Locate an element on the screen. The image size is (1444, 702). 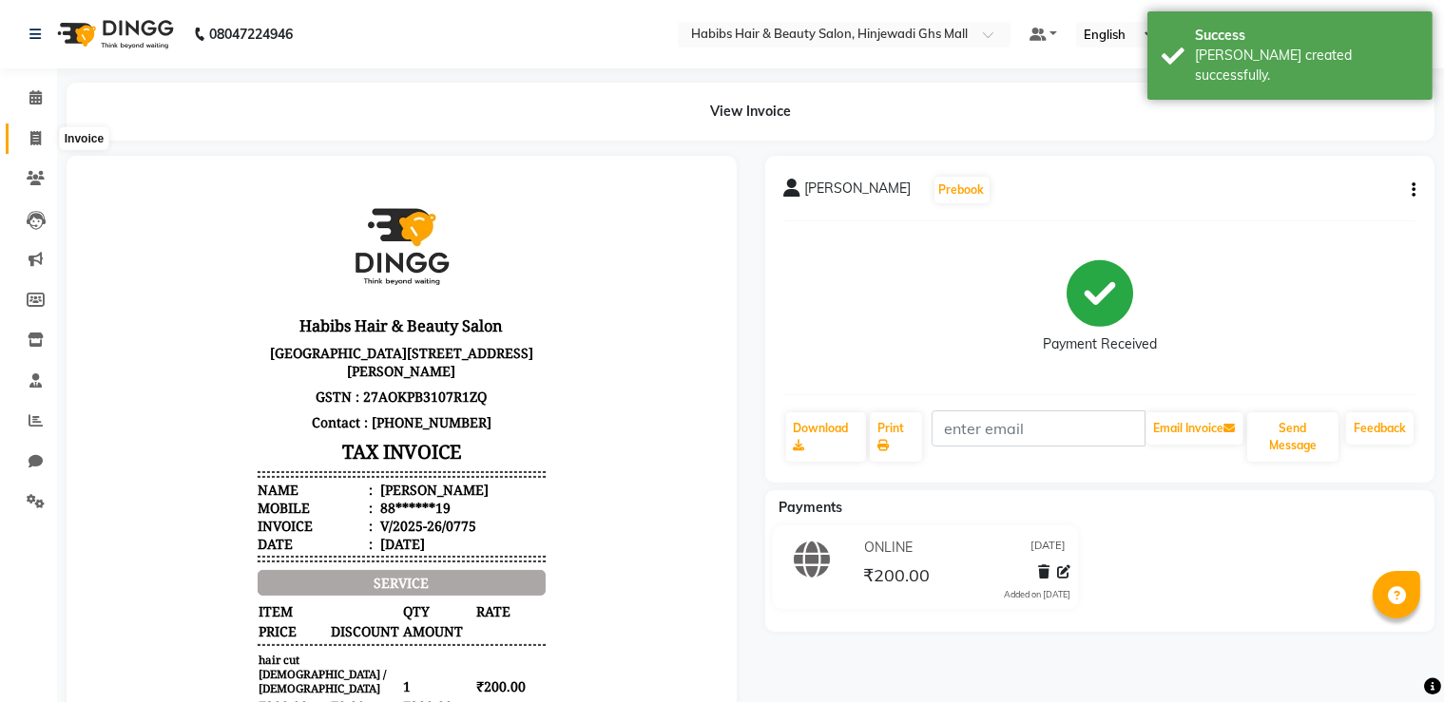
div: Total(S) is located at coordinates (196, 594).